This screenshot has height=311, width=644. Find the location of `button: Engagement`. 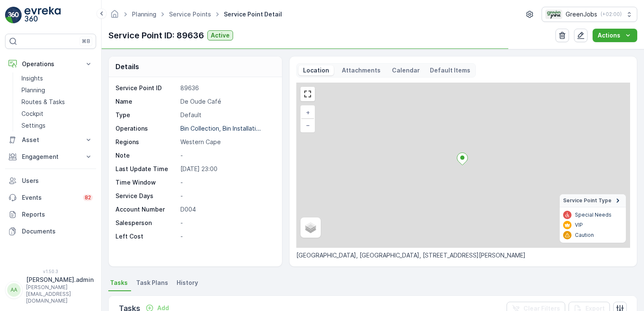

button: Engagement is located at coordinates (51, 157).